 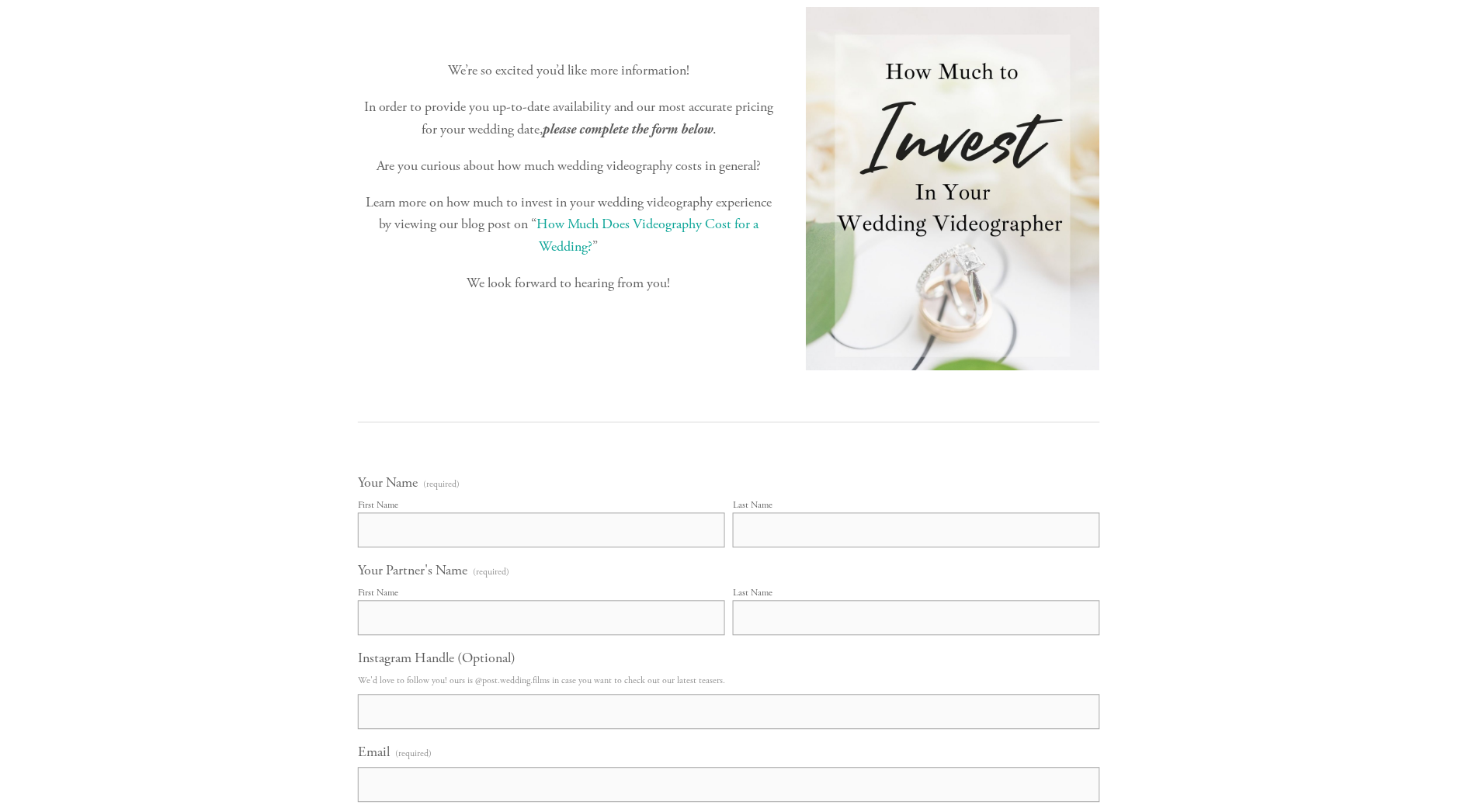 What do you see at coordinates (412, 571) in the screenshot?
I see `span: Your Partner's Name` at bounding box center [412, 571].